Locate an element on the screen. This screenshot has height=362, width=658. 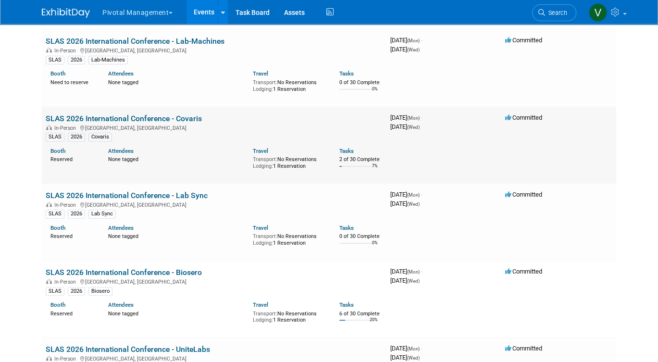
div: 2 of 30 Complete is located at coordinates (361, 159).